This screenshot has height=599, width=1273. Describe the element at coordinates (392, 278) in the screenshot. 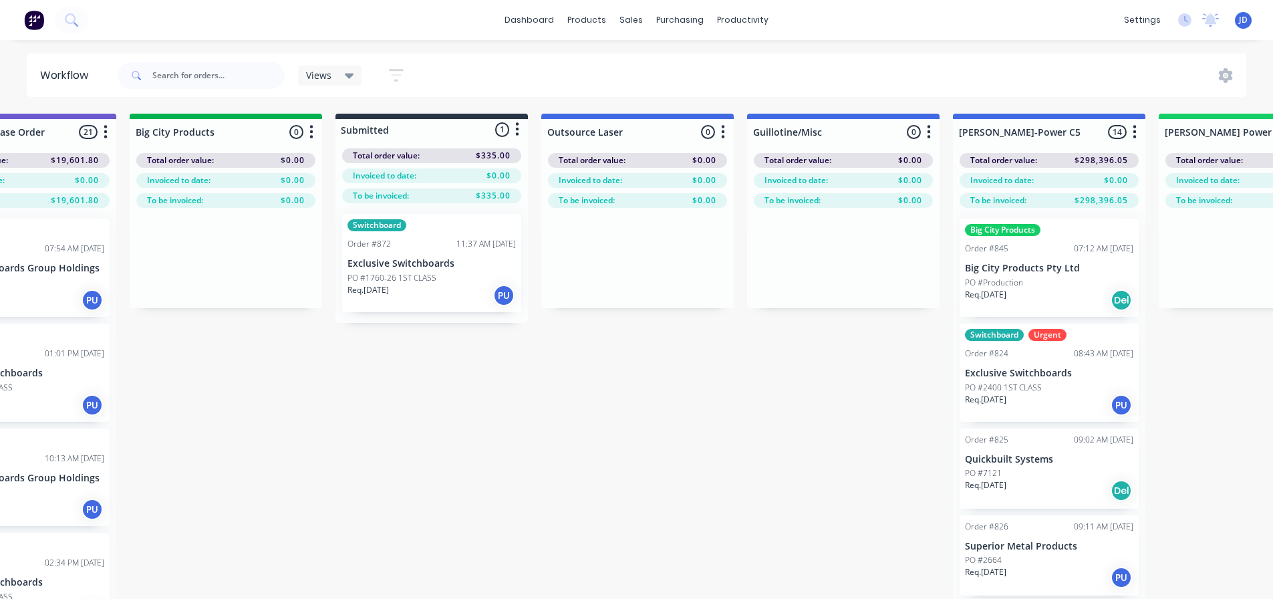

I see `p: PO #1760-26 1ST CLASS` at that location.